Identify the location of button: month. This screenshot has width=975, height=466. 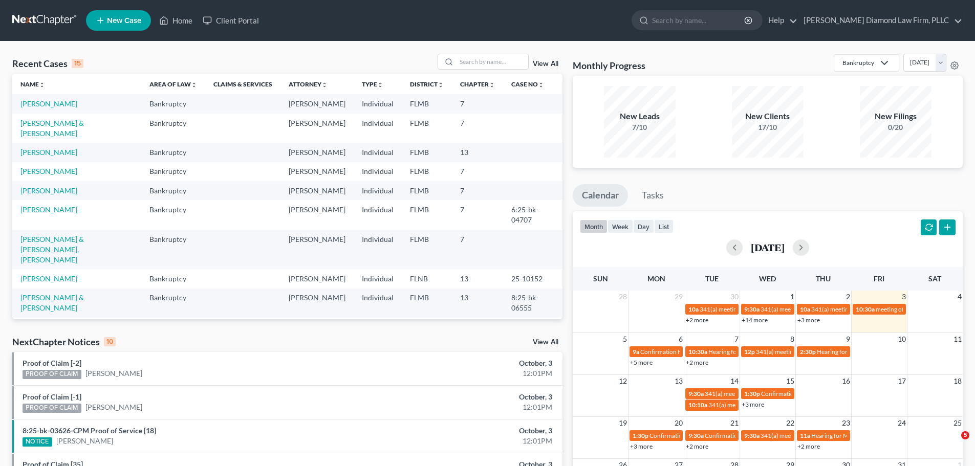
(594, 226).